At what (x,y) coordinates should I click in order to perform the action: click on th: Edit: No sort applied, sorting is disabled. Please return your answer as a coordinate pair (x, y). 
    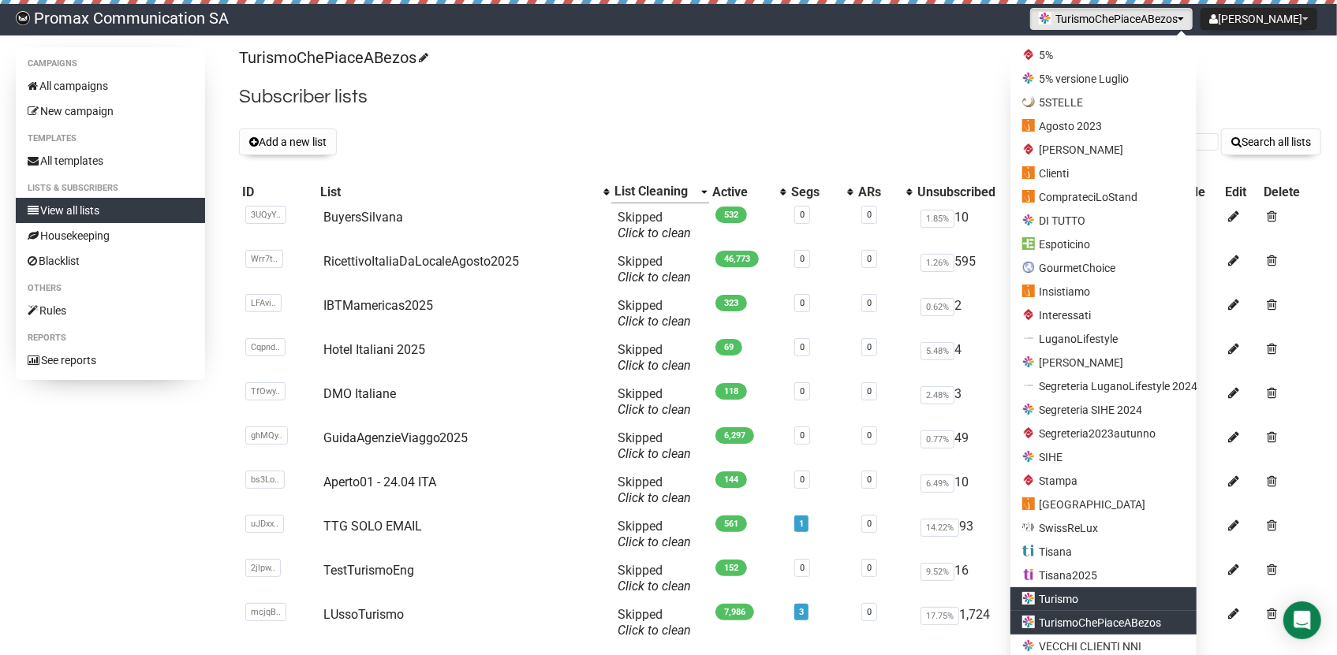
    Looking at the image, I should click on (1240, 192).